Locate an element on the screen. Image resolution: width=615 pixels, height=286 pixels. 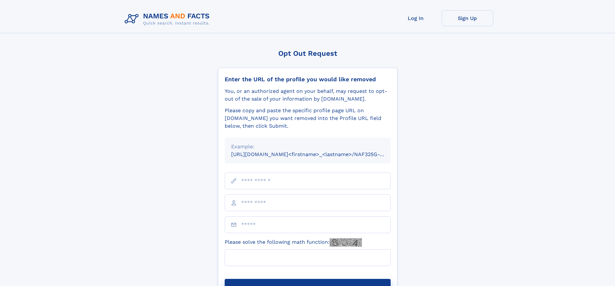
div: Example: is located at coordinates (308, 147).